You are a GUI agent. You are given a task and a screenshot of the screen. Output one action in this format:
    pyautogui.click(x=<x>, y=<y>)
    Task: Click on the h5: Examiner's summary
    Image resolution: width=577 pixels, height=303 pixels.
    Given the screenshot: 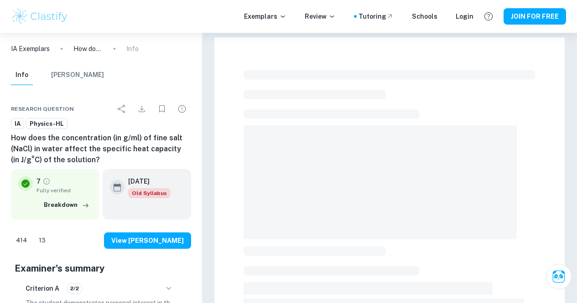 What is the action you would take?
    pyautogui.click(x=101, y=269)
    